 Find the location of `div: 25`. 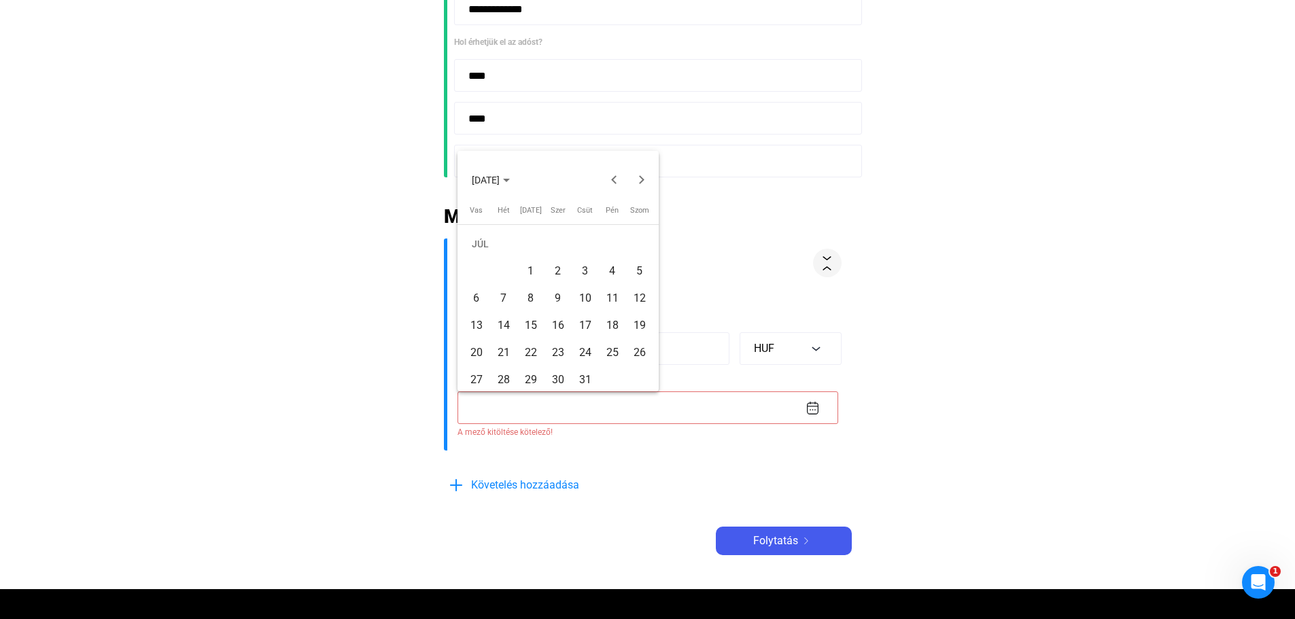

div: 25 is located at coordinates (612, 353).